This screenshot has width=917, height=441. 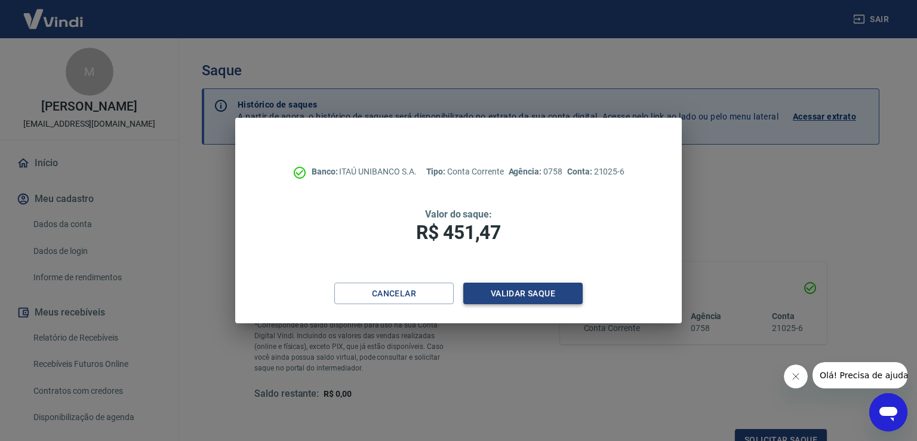 I want to click on p: 0758, so click(x=535, y=171).